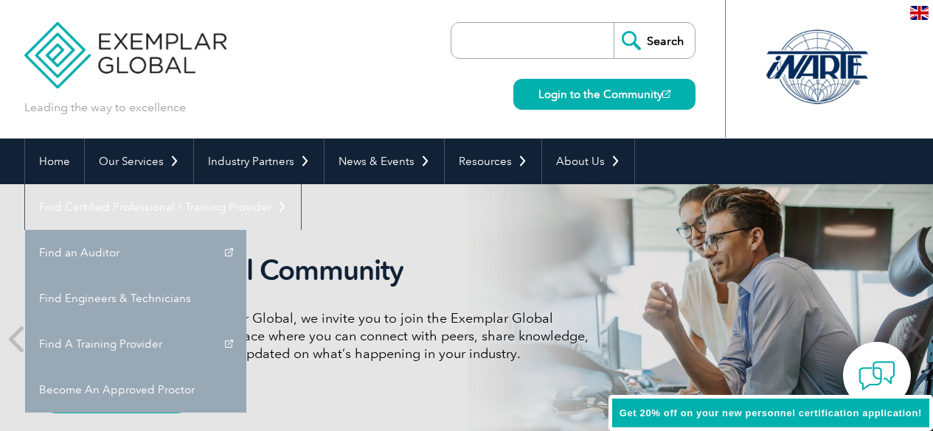 This screenshot has height=431, width=933. What do you see at coordinates (105, 108) in the screenshot?
I see `p: Leading the way to excellence` at bounding box center [105, 108].